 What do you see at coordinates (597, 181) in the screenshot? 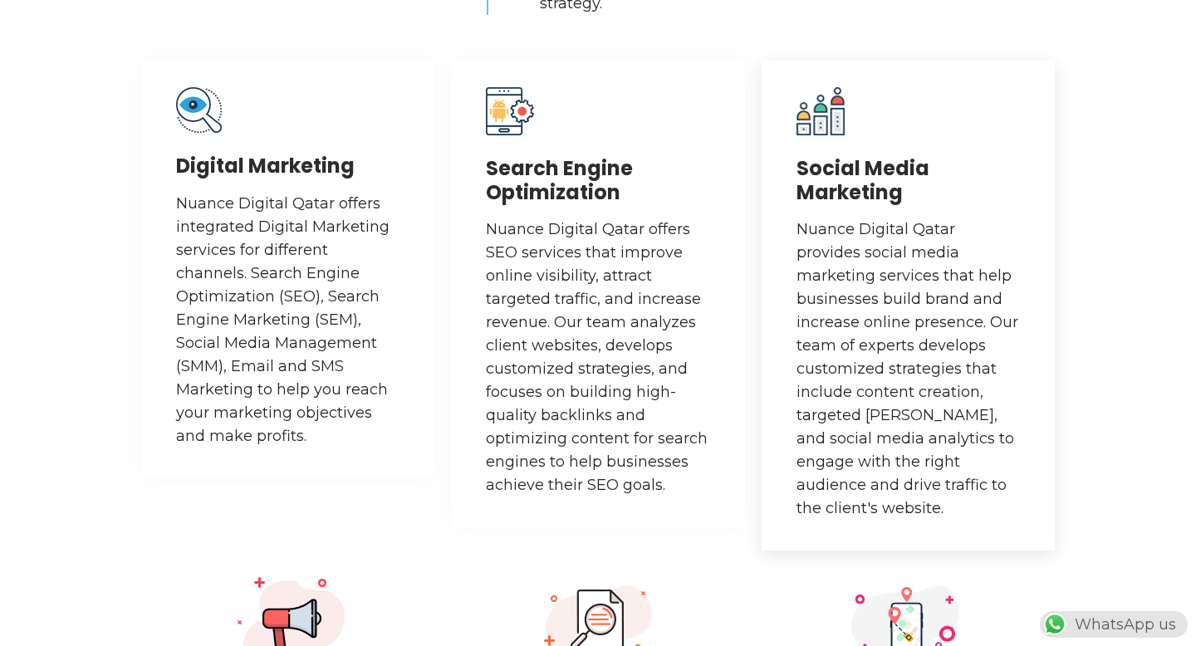
I see `h3: Search Engine Optimization` at bounding box center [597, 181].